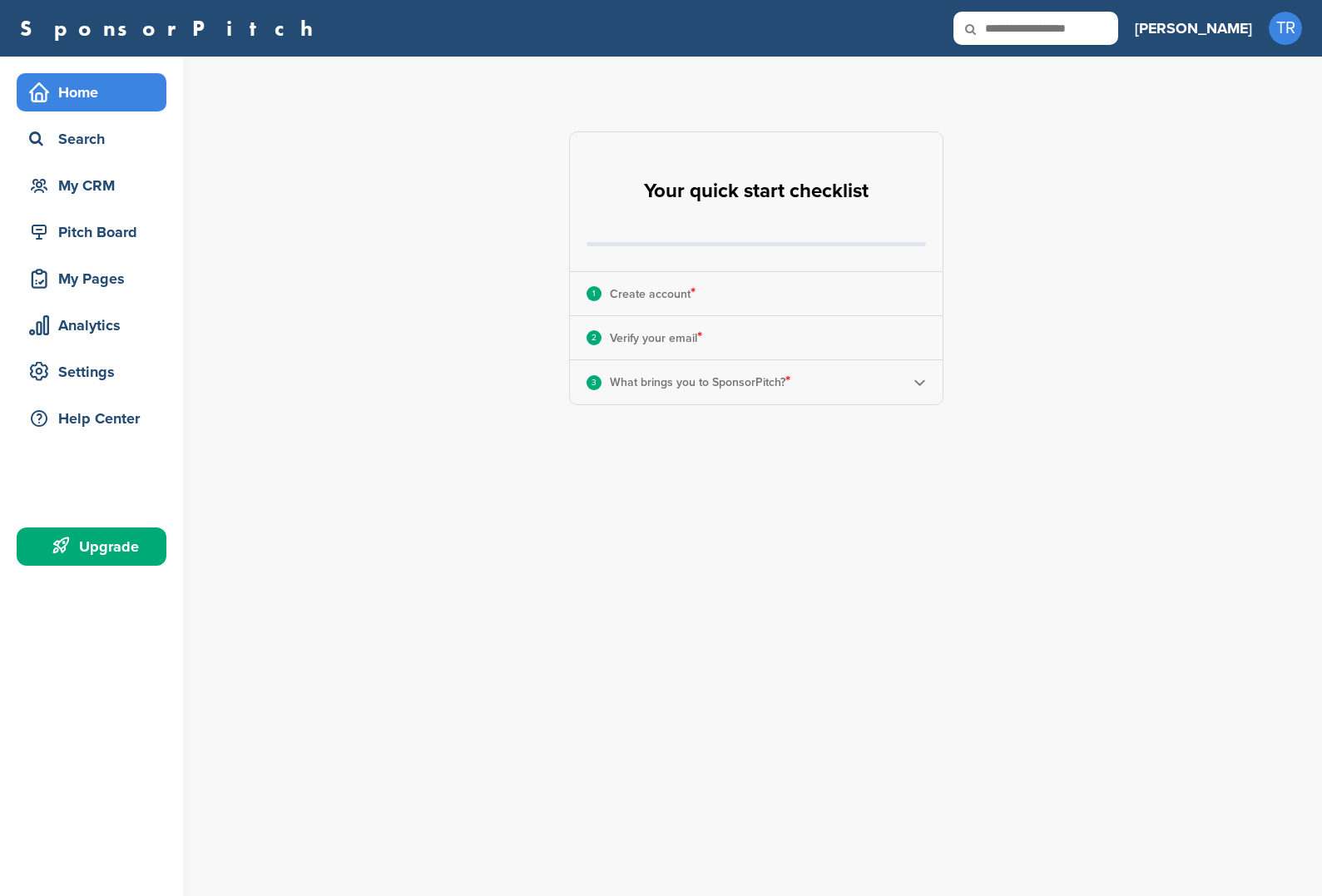 This screenshot has width=1322, height=896. Describe the element at coordinates (92, 186) in the screenshot. I see `a: My CRM` at that location.